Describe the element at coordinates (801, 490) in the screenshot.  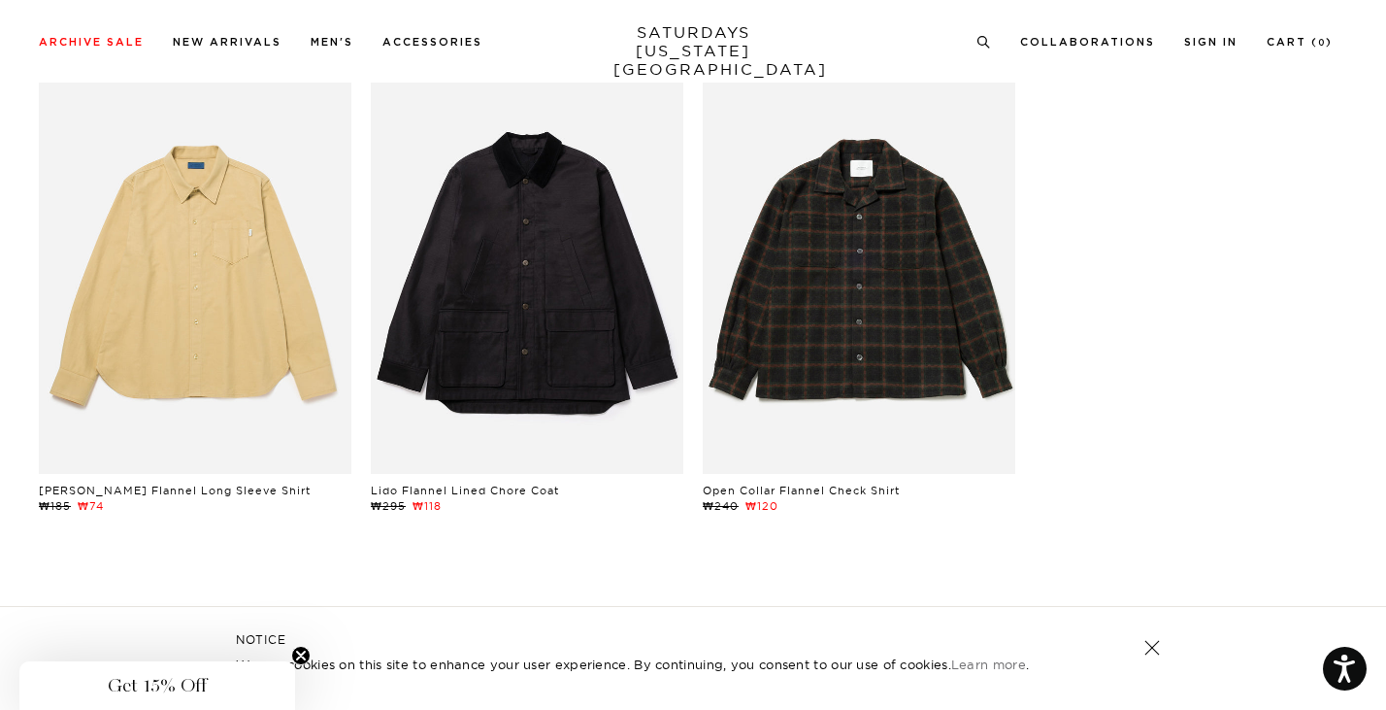
I see `a: Open Collar Flannel Check Shirt` at that location.